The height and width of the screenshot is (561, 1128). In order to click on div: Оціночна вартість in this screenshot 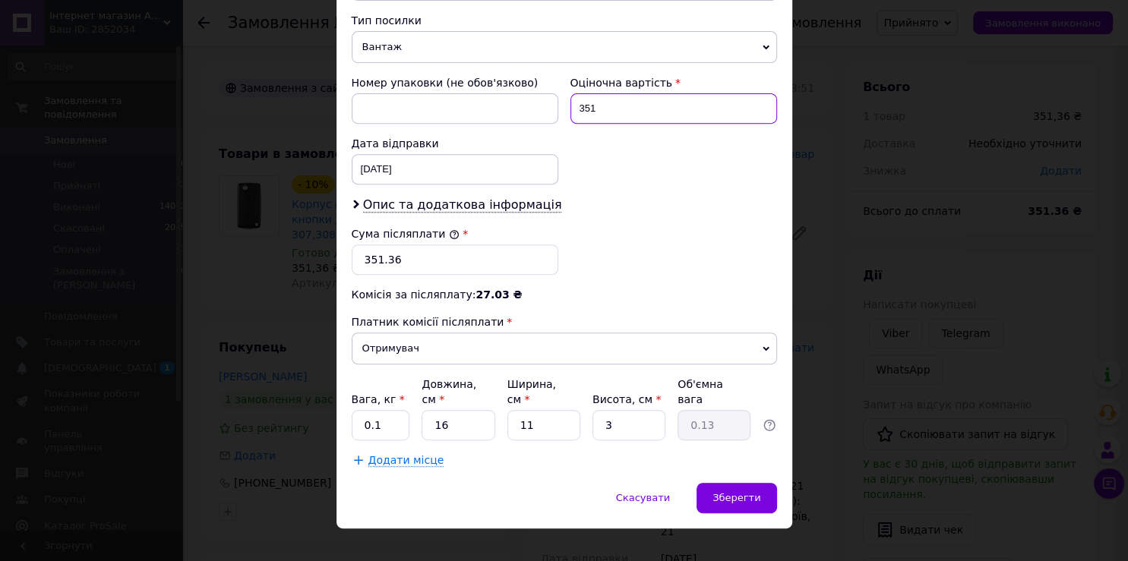, I will do `click(674, 83)`.